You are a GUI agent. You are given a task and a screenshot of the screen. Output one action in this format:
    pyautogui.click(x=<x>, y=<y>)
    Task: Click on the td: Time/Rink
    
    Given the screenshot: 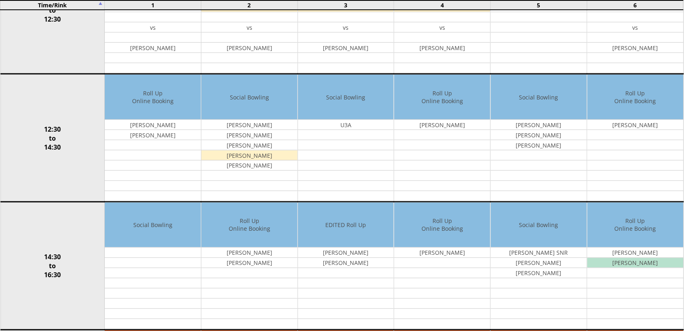 What is the action you would take?
    pyautogui.click(x=53, y=5)
    